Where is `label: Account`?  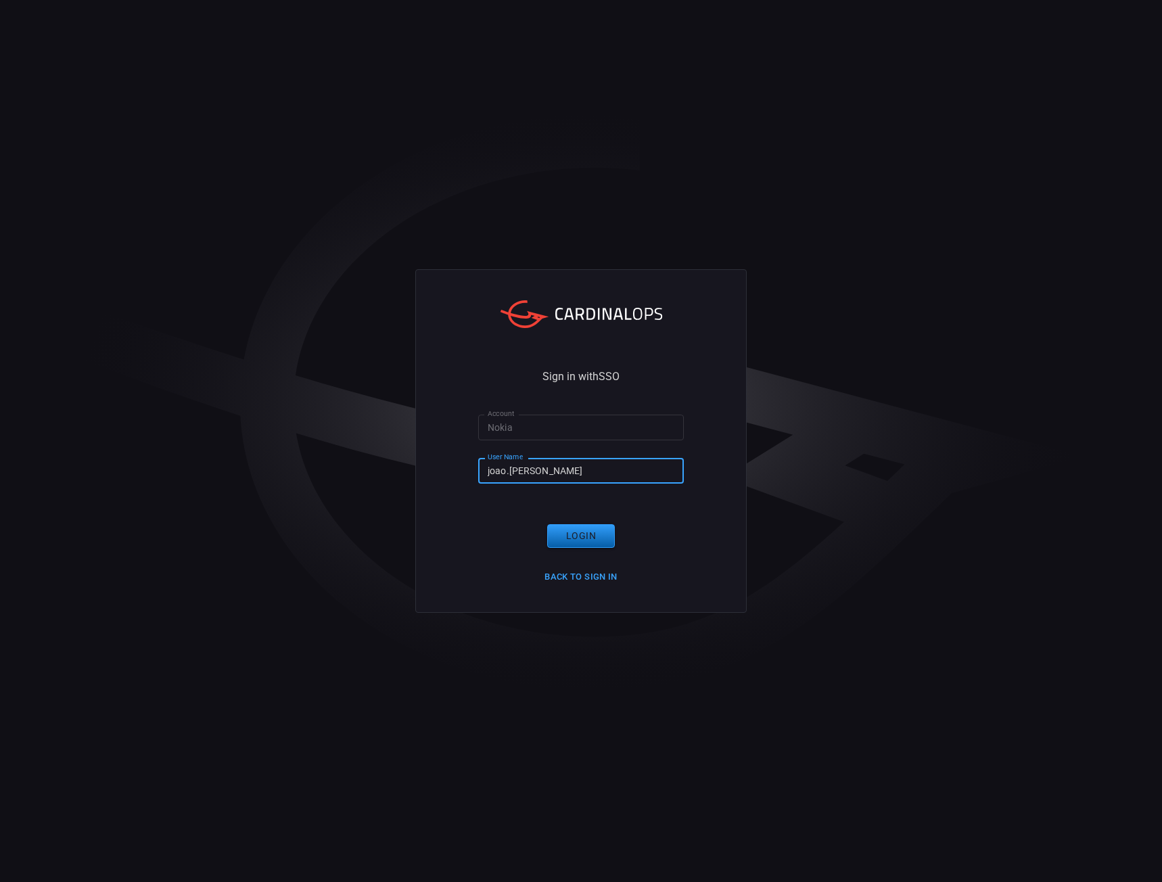
label: Account is located at coordinates (501, 413).